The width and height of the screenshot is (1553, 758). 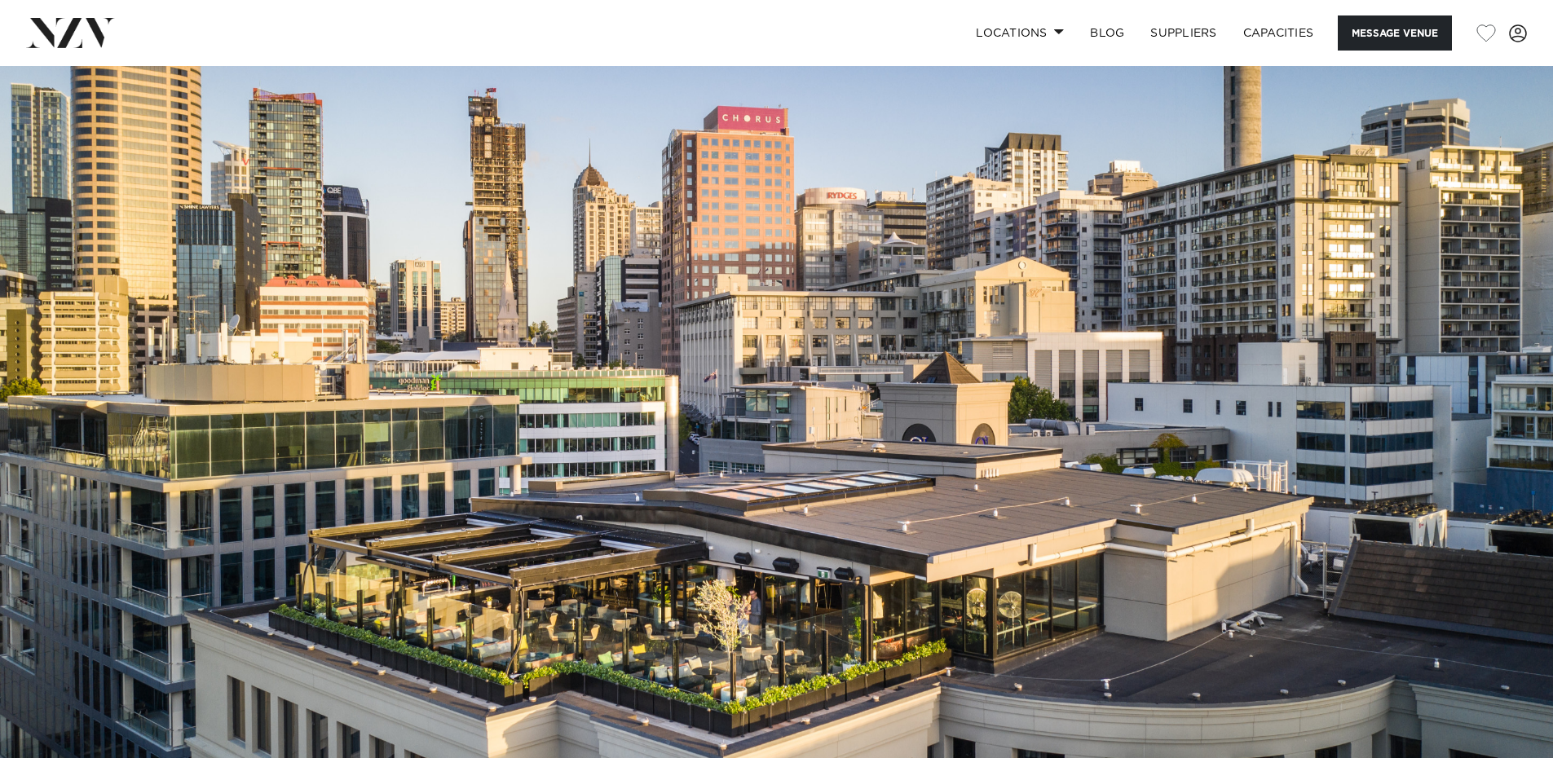 What do you see at coordinates (70, 33) in the screenshot?
I see `img: nzv-logo.png` at bounding box center [70, 33].